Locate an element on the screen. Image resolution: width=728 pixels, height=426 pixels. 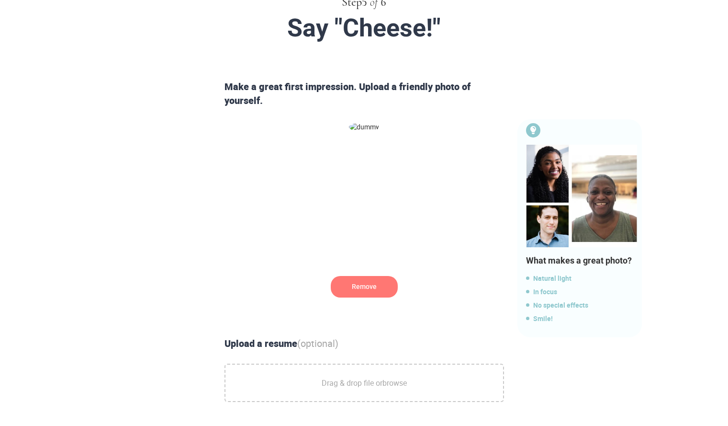
span: Smile! is located at coordinates (582, 318).